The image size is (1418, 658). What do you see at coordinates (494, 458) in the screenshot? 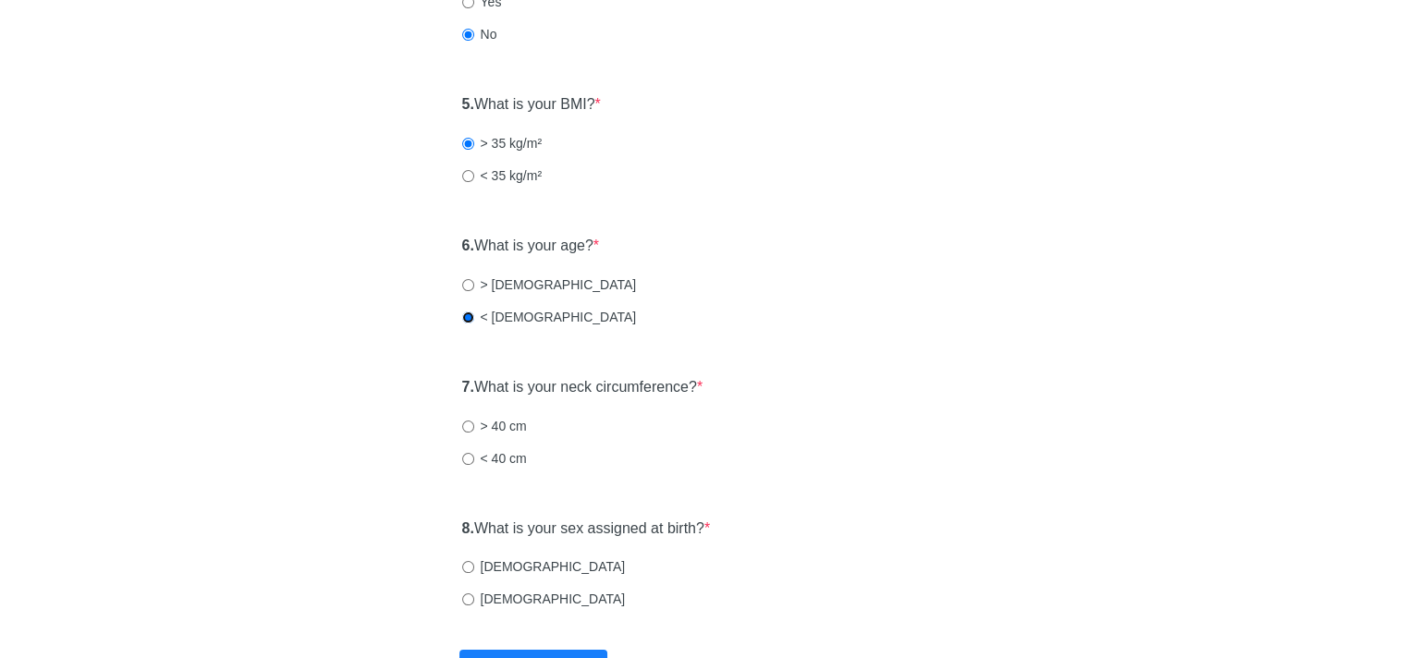
I see `label: < 40 cm` at bounding box center [494, 458].